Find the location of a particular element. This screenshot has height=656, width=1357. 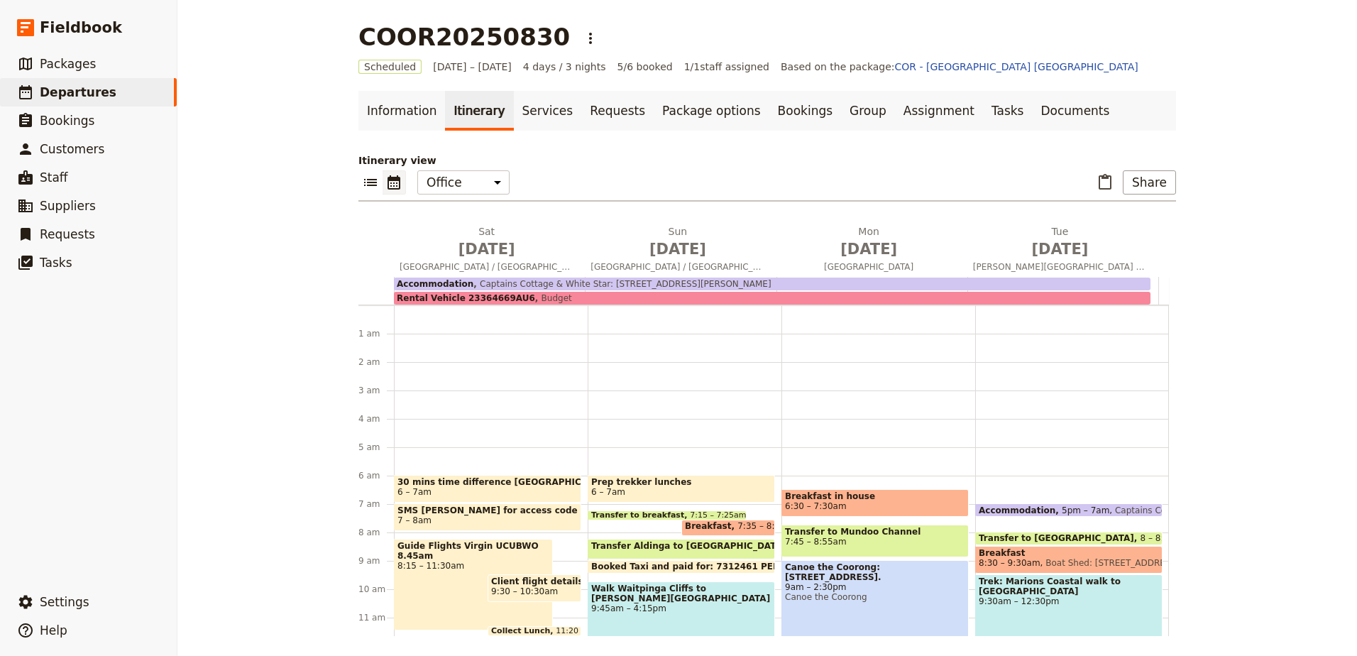

span: Staff is located at coordinates (54, 177).